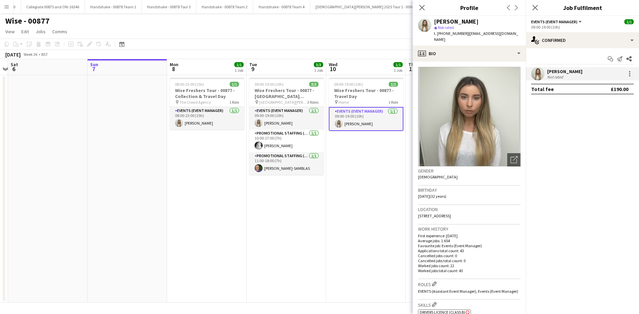  Describe the element at coordinates (94, 65) in the screenshot. I see `span: Sun` at that location.